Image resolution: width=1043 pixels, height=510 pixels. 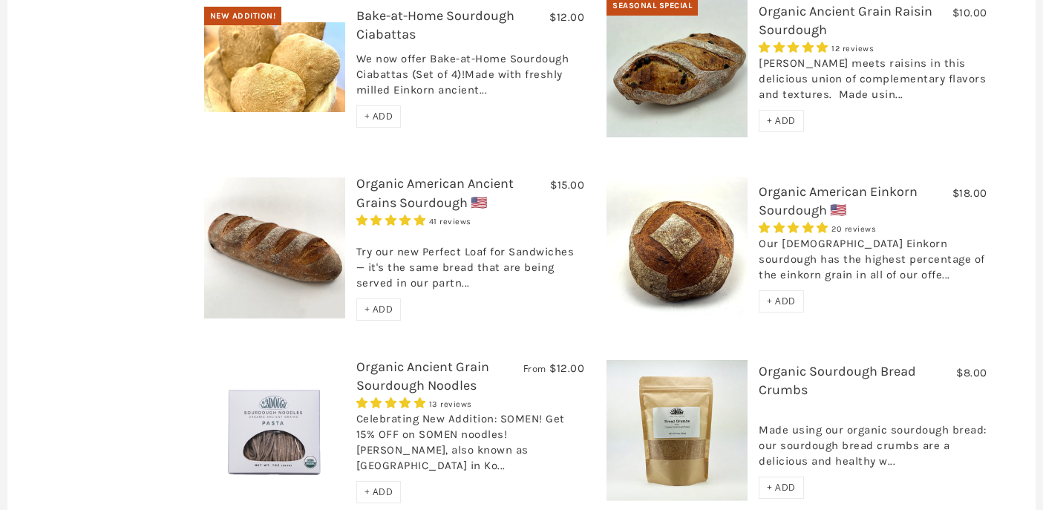 I want to click on span: 13 reviews, so click(x=451, y=404).